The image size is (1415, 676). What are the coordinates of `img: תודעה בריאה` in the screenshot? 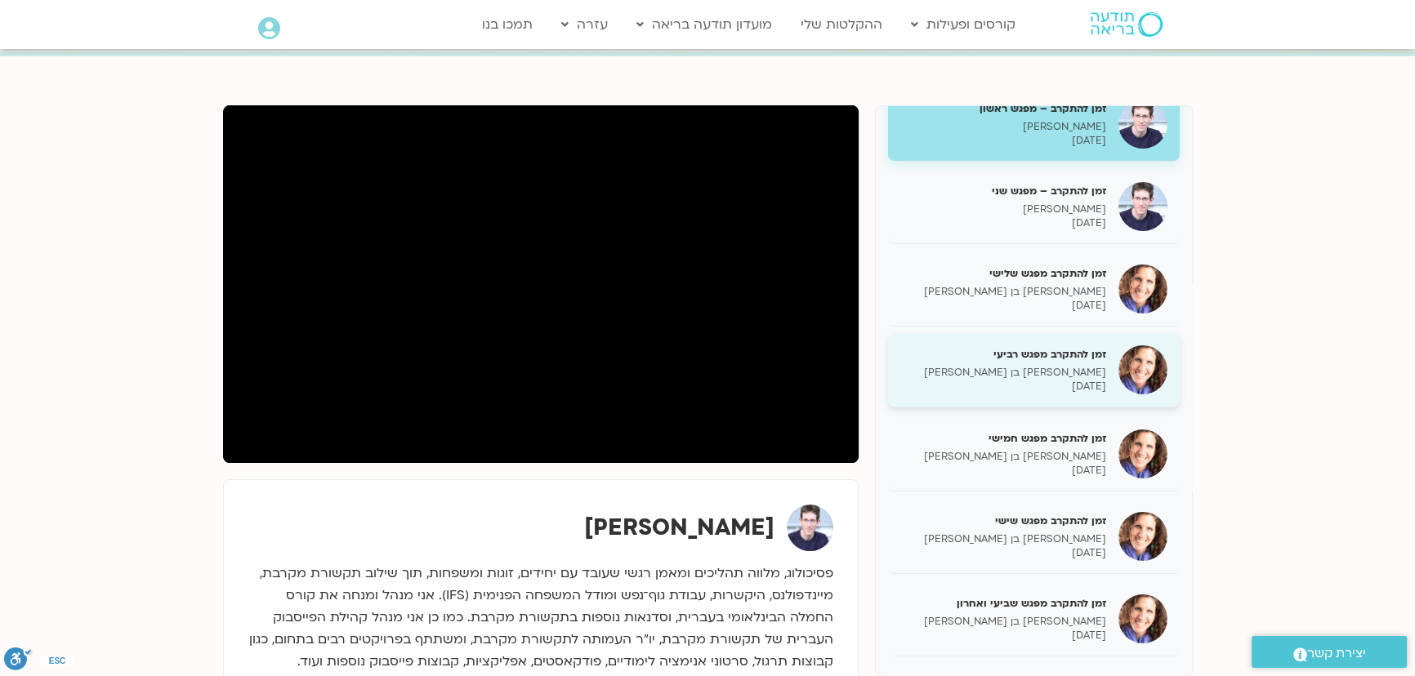 It's located at (1127, 25).